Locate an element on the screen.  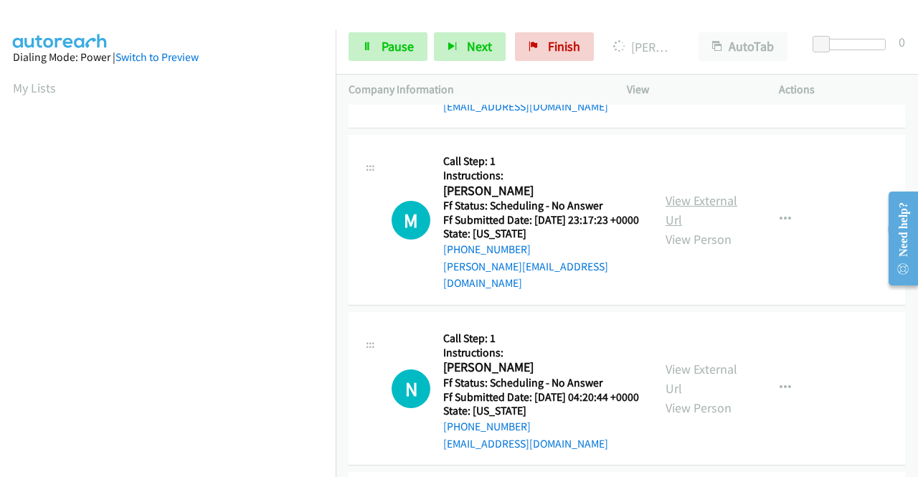
h1: M is located at coordinates (411, 220).